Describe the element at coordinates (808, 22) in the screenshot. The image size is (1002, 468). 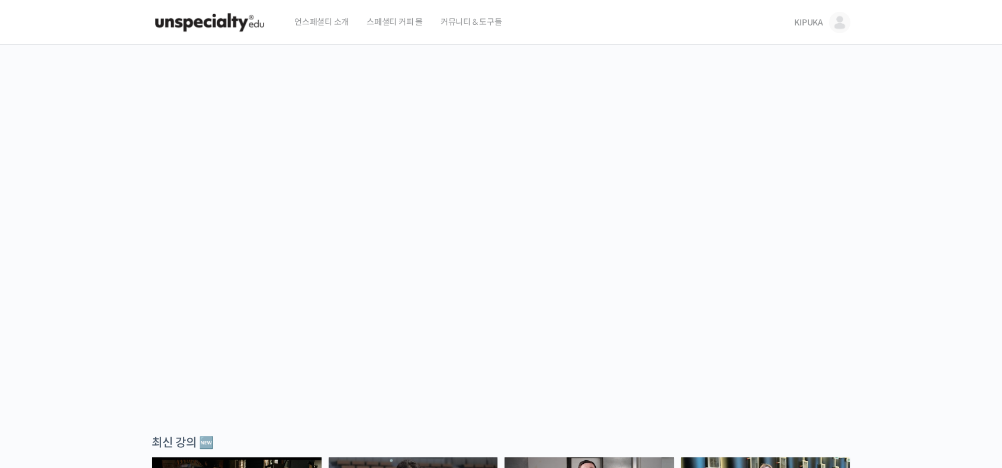
I see `span: KIPUKA` at that location.